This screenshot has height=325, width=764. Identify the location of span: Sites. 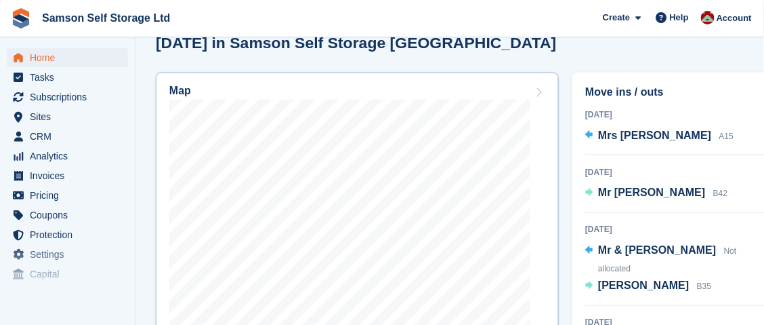
(70, 117).